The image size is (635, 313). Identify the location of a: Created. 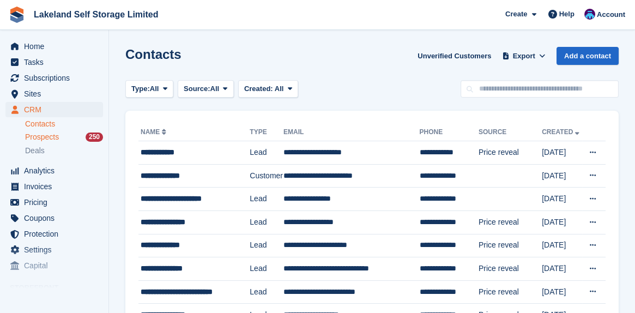
(561, 132).